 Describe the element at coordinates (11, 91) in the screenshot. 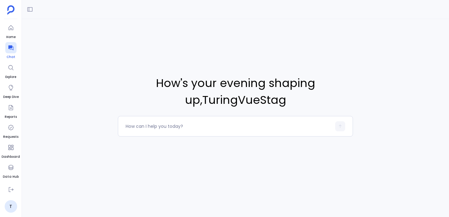

I see `a: Deep Dive` at that location.